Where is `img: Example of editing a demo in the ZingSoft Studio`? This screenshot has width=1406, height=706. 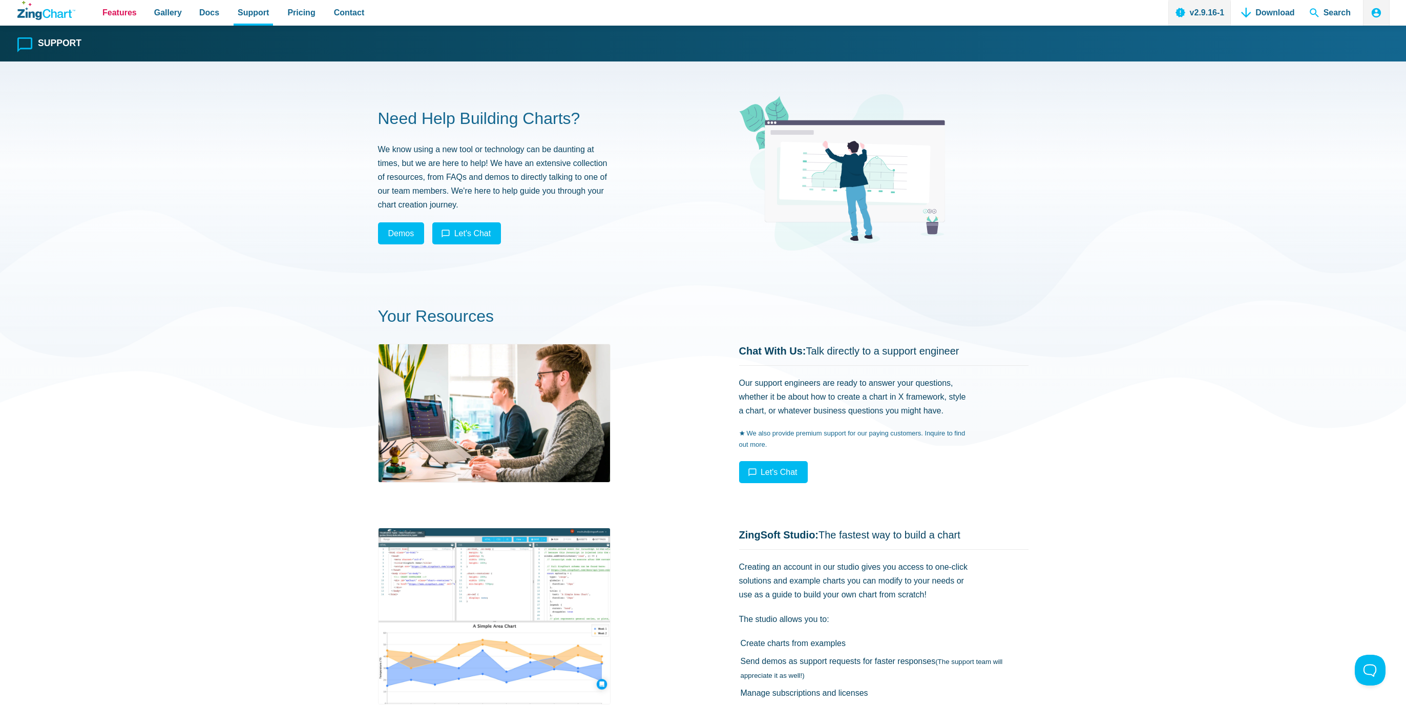 img: Example of editing a demo in the ZingSoft Studio is located at coordinates (494, 616).